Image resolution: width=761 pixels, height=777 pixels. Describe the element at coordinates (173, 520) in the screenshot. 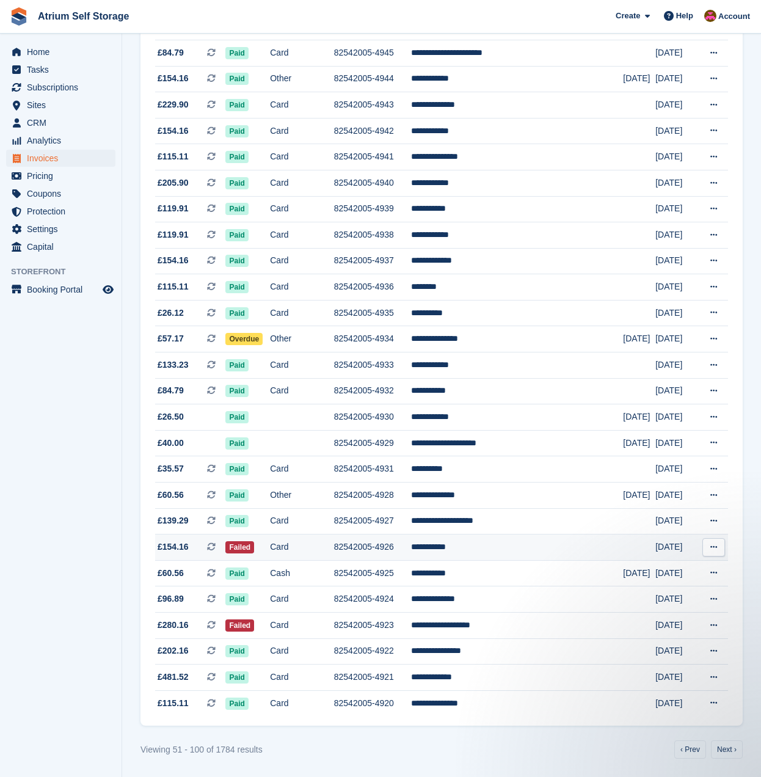

I see `span: £139.29` at that location.